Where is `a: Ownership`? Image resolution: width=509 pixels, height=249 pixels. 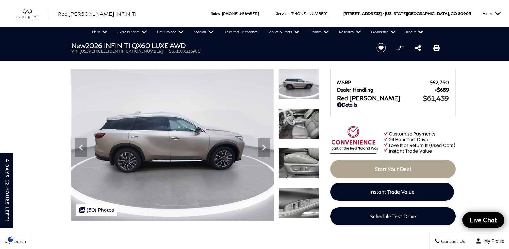 a: Ownership is located at coordinates (383, 32).